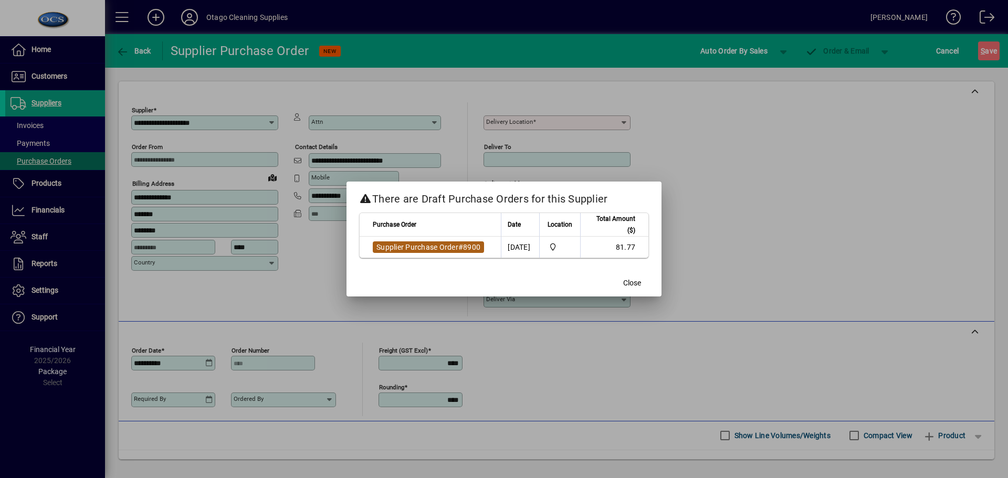 The height and width of the screenshot is (478, 1008). What do you see at coordinates (559, 247) in the screenshot?
I see `span: Head Office` at bounding box center [559, 247].